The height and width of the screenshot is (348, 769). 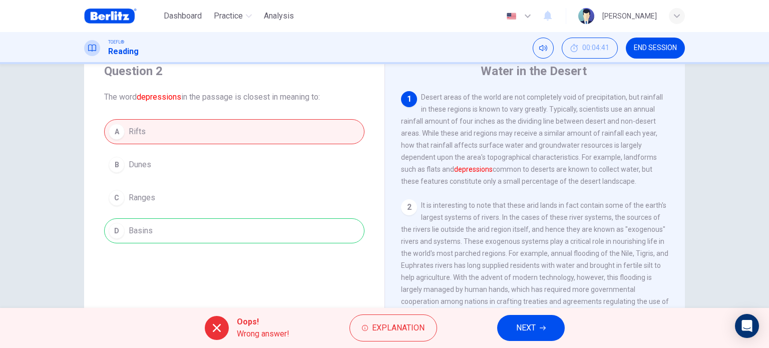 What do you see at coordinates (183, 16) in the screenshot?
I see `span: Dashboard` at bounding box center [183, 16].